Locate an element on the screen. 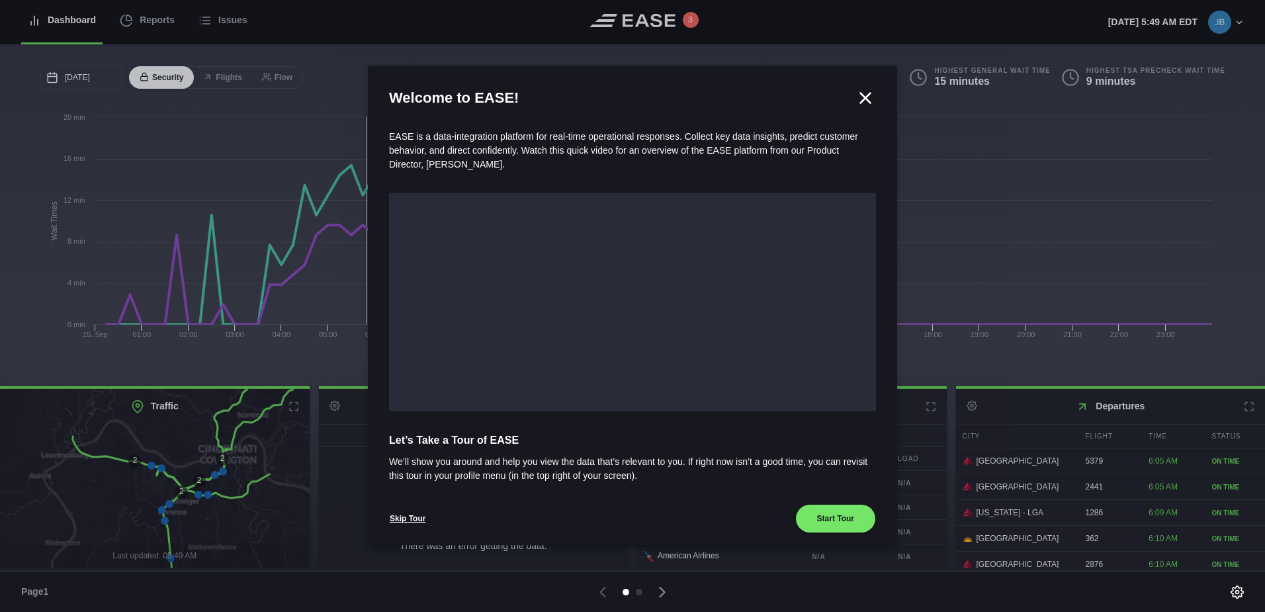 The width and height of the screenshot is (1265, 612). span: Page 1 is located at coordinates (38, 591).